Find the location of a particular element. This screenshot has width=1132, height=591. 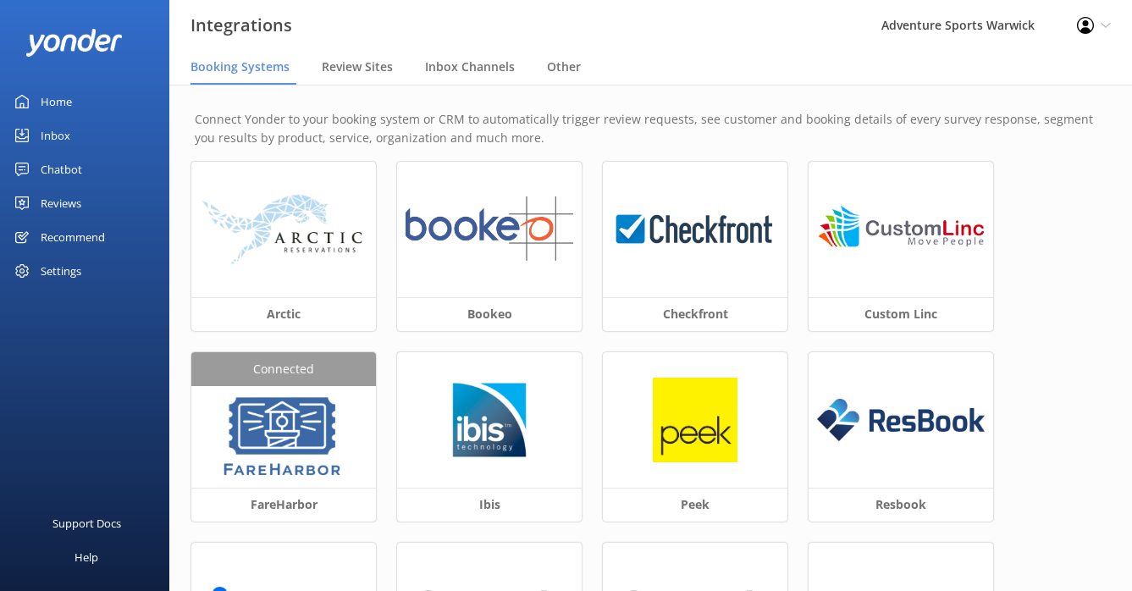

h3: FareHarbor is located at coordinates (284, 505).